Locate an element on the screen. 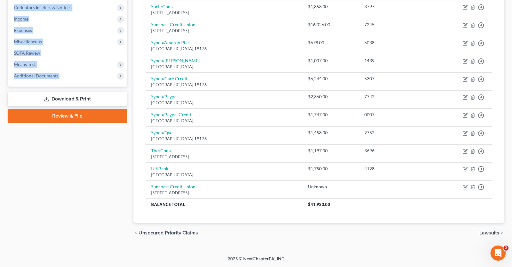  a: Syncb/Amazon Plcc is located at coordinates (171, 42).